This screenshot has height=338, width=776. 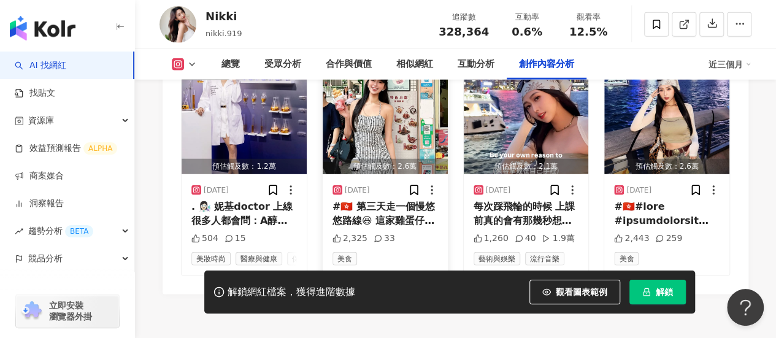 What do you see at coordinates (464, 31) in the screenshot?
I see `span: 328,364` at bounding box center [464, 31].